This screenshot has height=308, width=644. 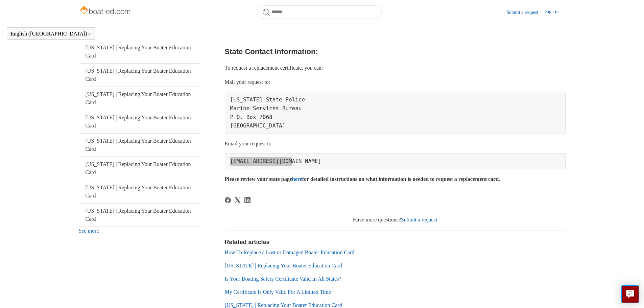 I want to click on p: To request a replacement certificate, you can:, so click(x=395, y=68).